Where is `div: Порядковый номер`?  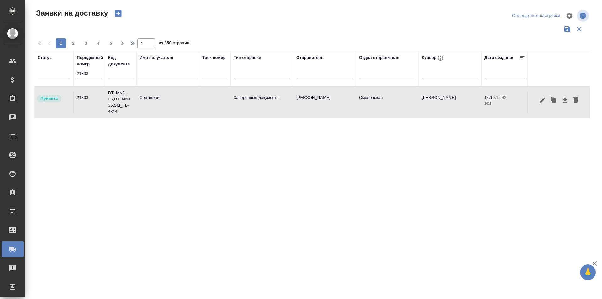
div: Порядковый номер is located at coordinates (90, 61).